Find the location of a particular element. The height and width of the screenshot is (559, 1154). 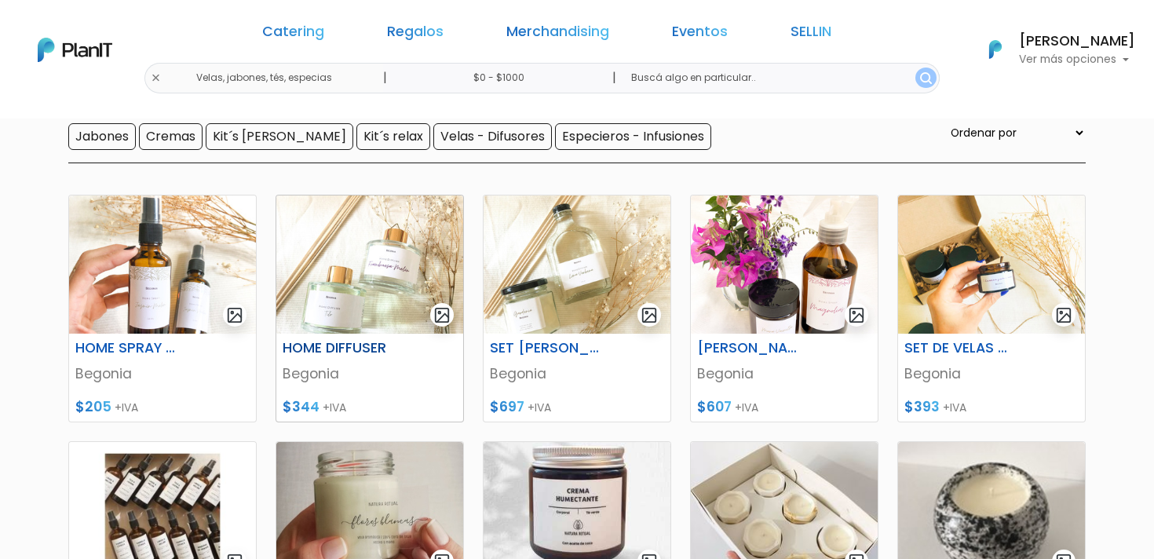

a: Catering is located at coordinates (293, 35).